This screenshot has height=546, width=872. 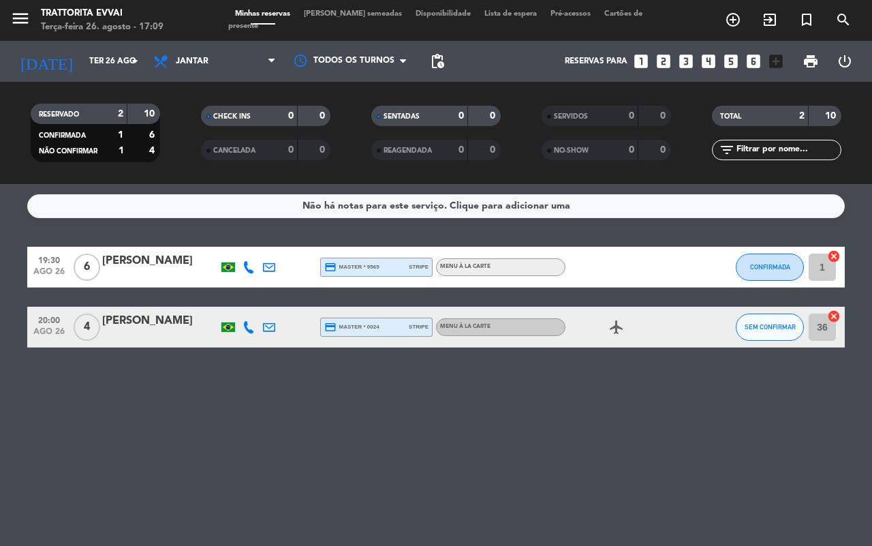 What do you see at coordinates (571, 117) in the screenshot?
I see `span: SERVIDOS` at bounding box center [571, 117].